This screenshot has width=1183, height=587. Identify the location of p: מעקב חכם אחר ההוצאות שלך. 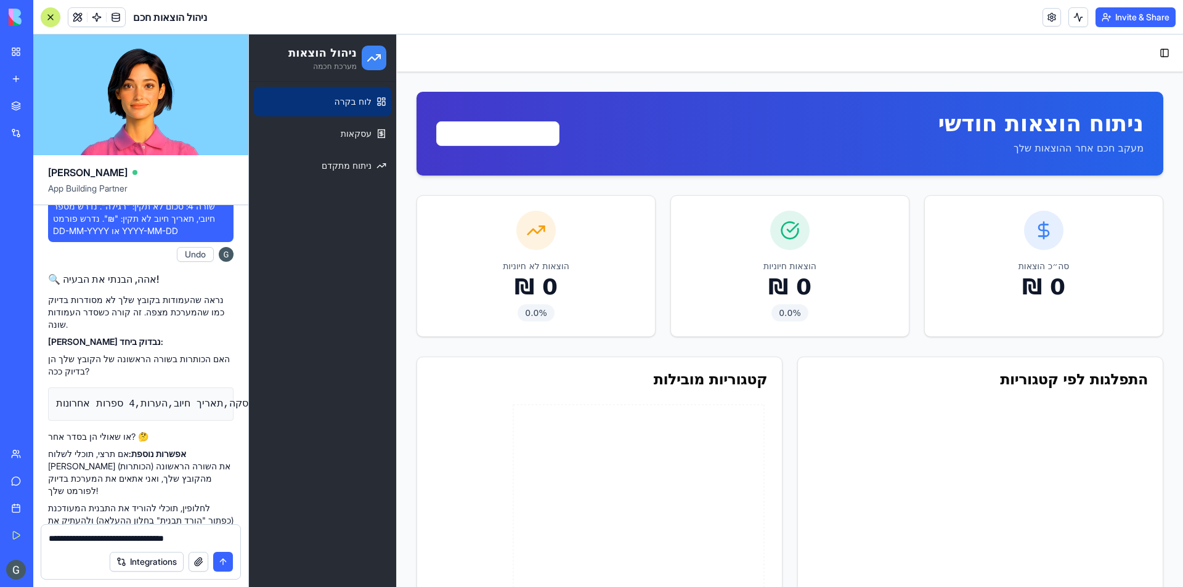
(792, 114).